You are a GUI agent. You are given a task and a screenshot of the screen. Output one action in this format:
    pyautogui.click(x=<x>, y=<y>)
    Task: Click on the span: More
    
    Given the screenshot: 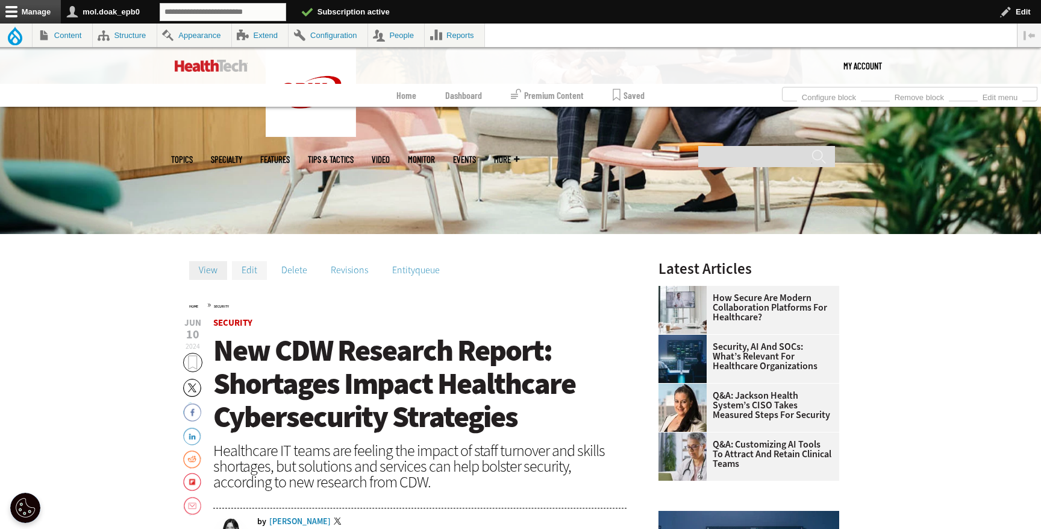 What is the action you would take?
    pyautogui.click(x=507, y=159)
    